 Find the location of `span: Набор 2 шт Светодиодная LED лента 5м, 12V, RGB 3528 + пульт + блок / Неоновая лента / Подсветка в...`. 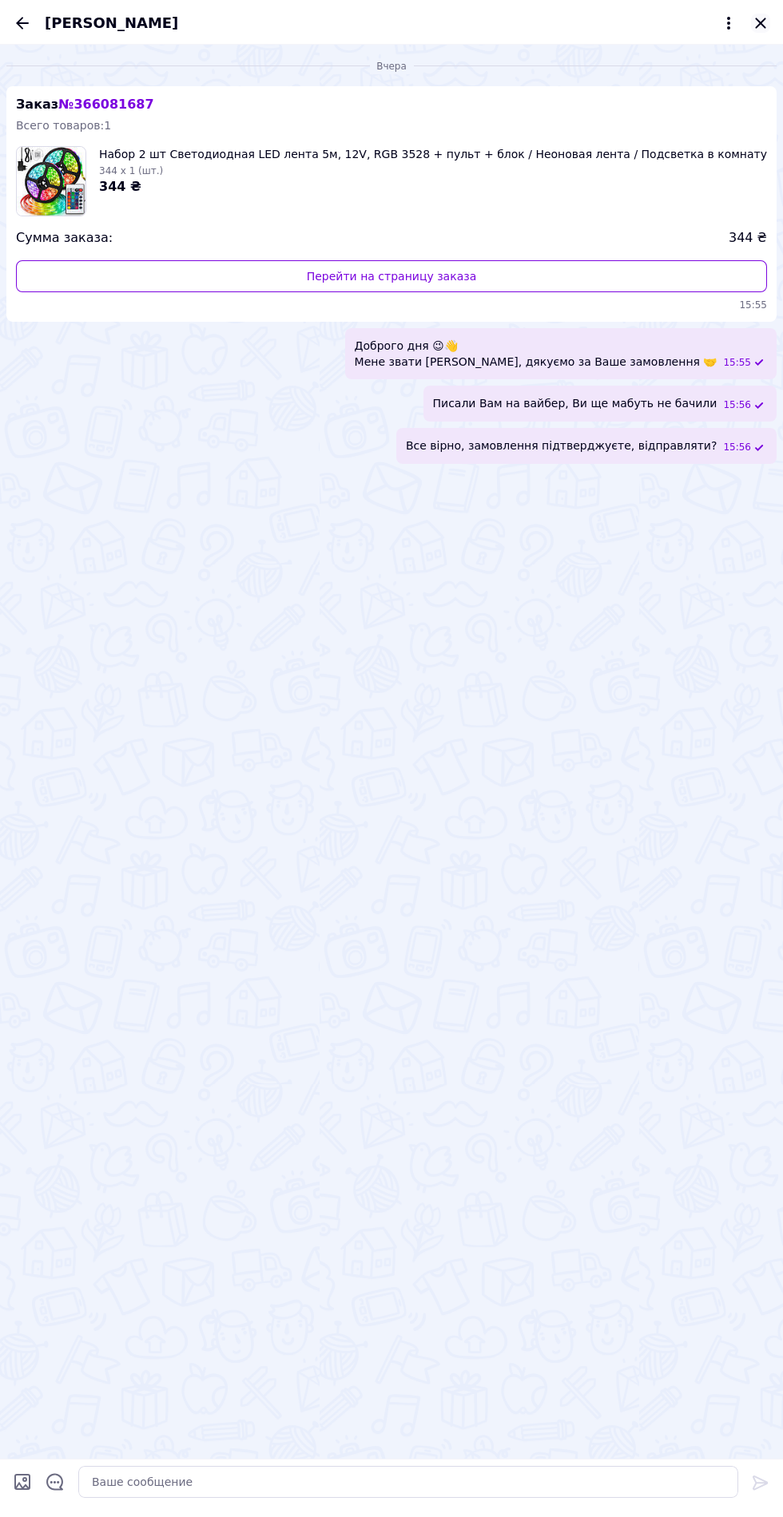

span: Набор 2 шт Светодиодная LED лента 5м, 12V, RGB 3528 + пульт + блок / Неоновая лента / Подсветка в... is located at coordinates (433, 154).